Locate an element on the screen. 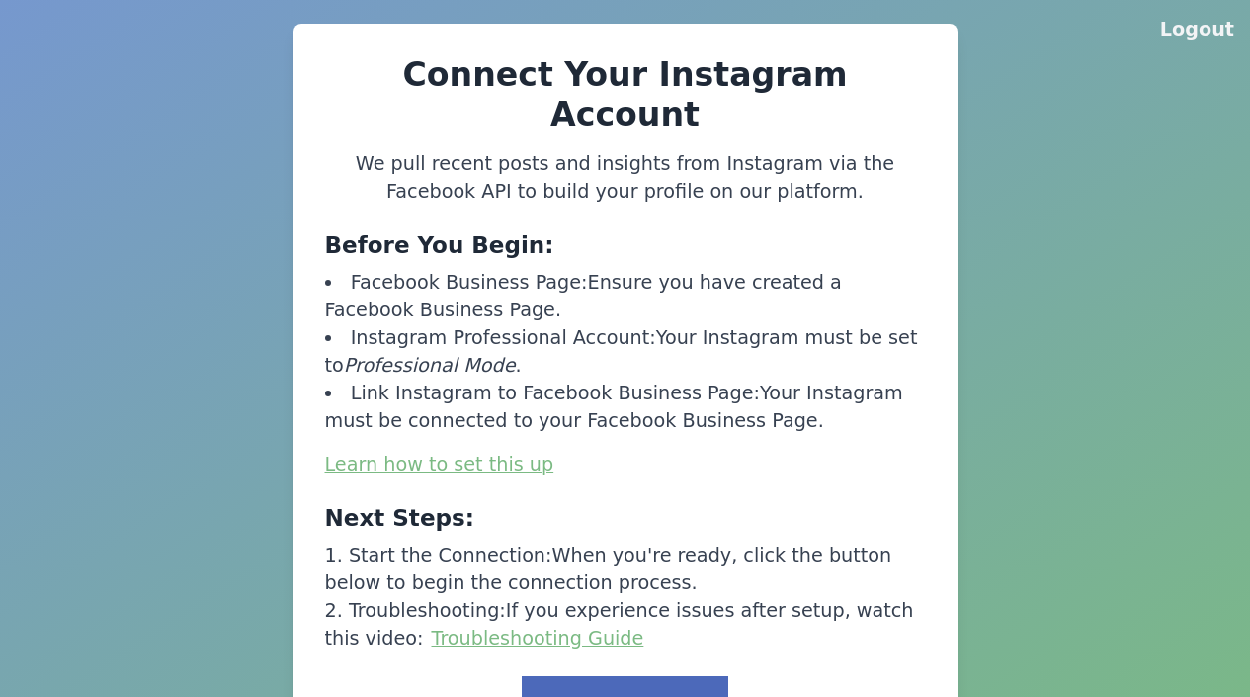 This screenshot has width=1250, height=697. span: Facebook Business Page: is located at coordinates (469, 282).